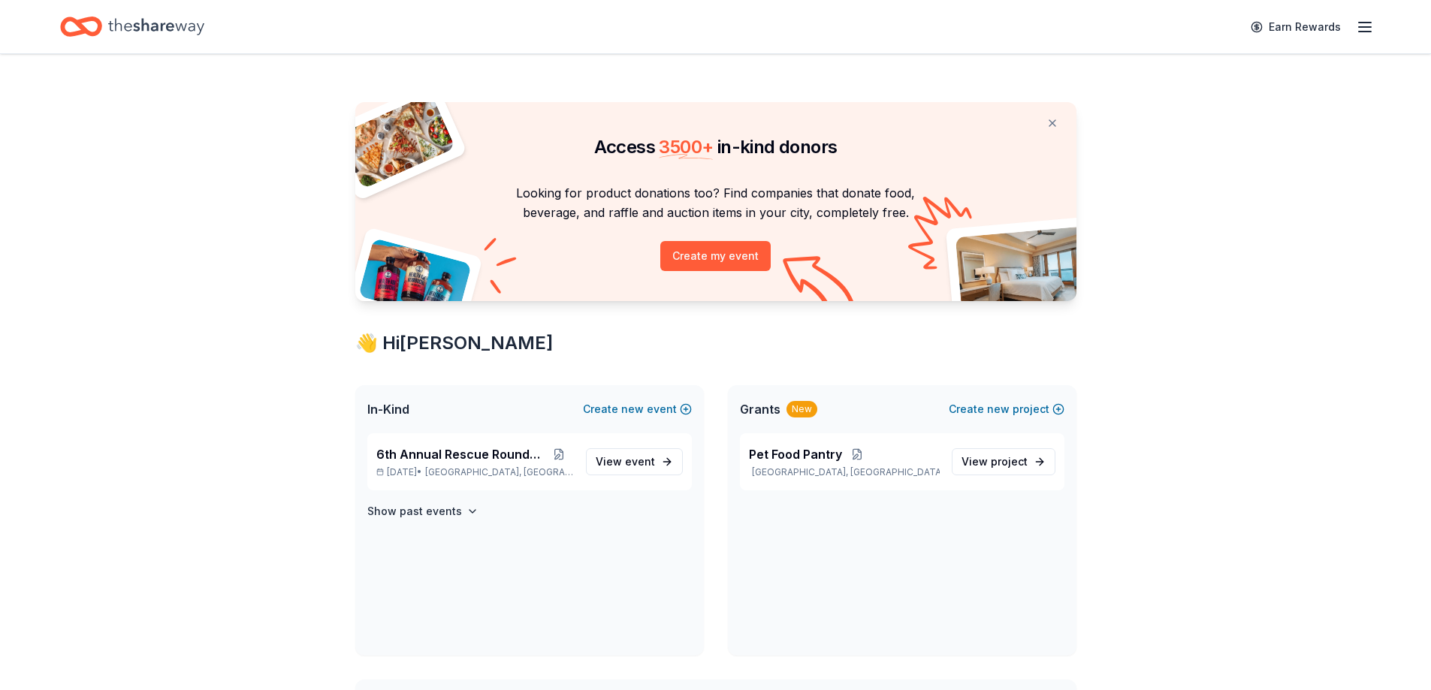 Image resolution: width=1431 pixels, height=690 pixels. Describe the element at coordinates (1009, 461) in the screenshot. I see `span: project` at that location.